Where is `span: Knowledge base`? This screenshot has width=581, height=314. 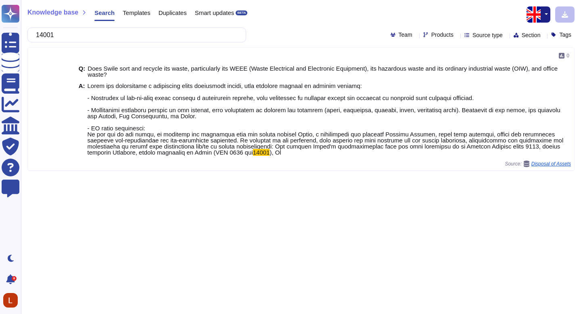 span: Knowledge base is located at coordinates (53, 13).